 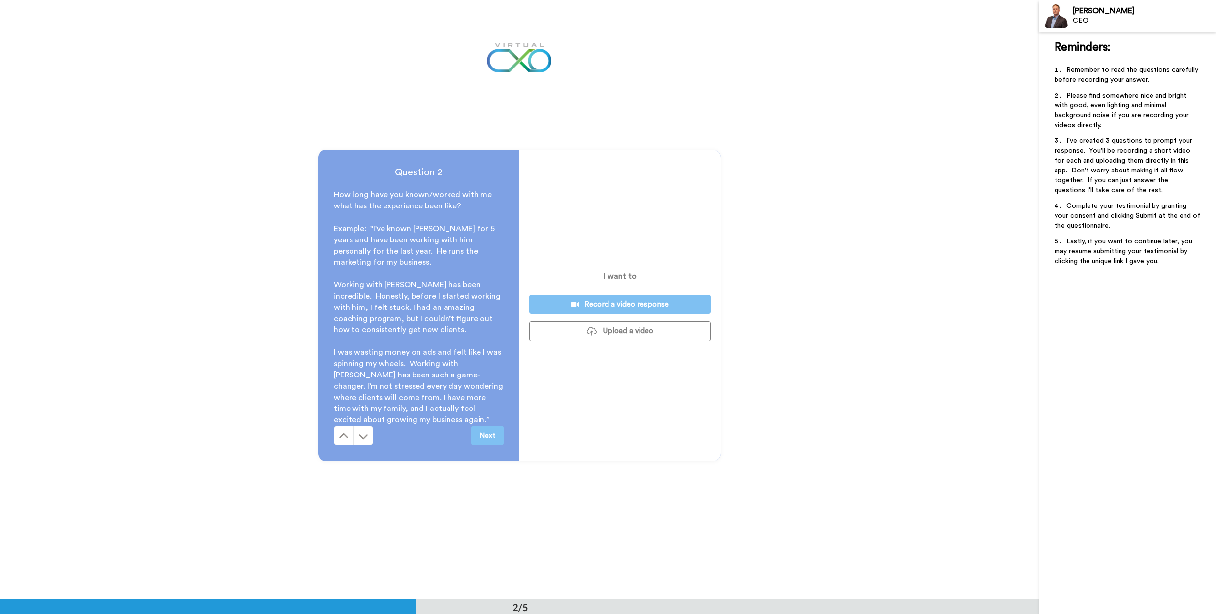 I want to click on button: Upload a video, so click(x=620, y=330).